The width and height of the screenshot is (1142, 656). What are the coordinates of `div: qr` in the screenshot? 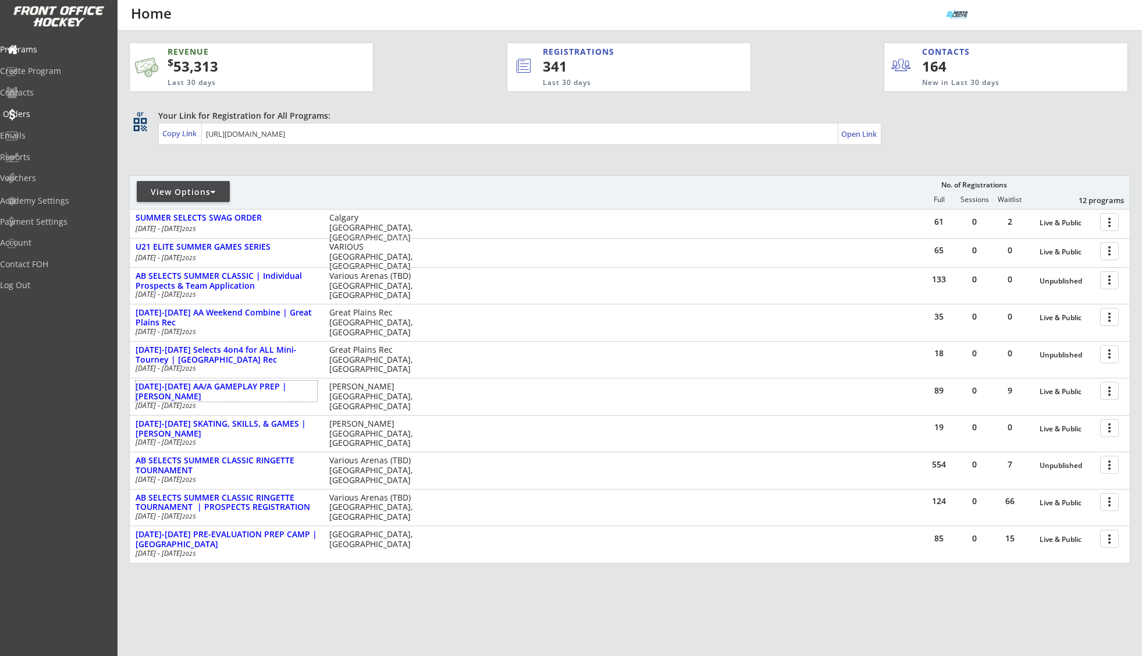 It's located at (140, 113).